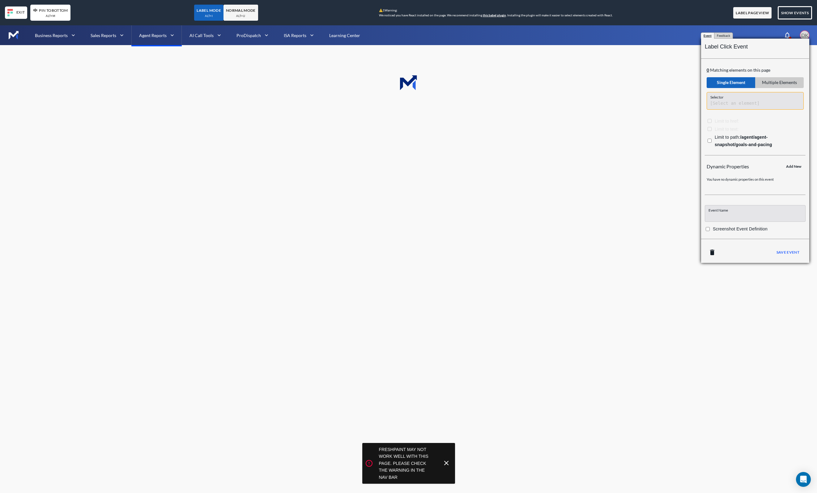  I want to click on button: AI Call Tools, so click(205, 35).